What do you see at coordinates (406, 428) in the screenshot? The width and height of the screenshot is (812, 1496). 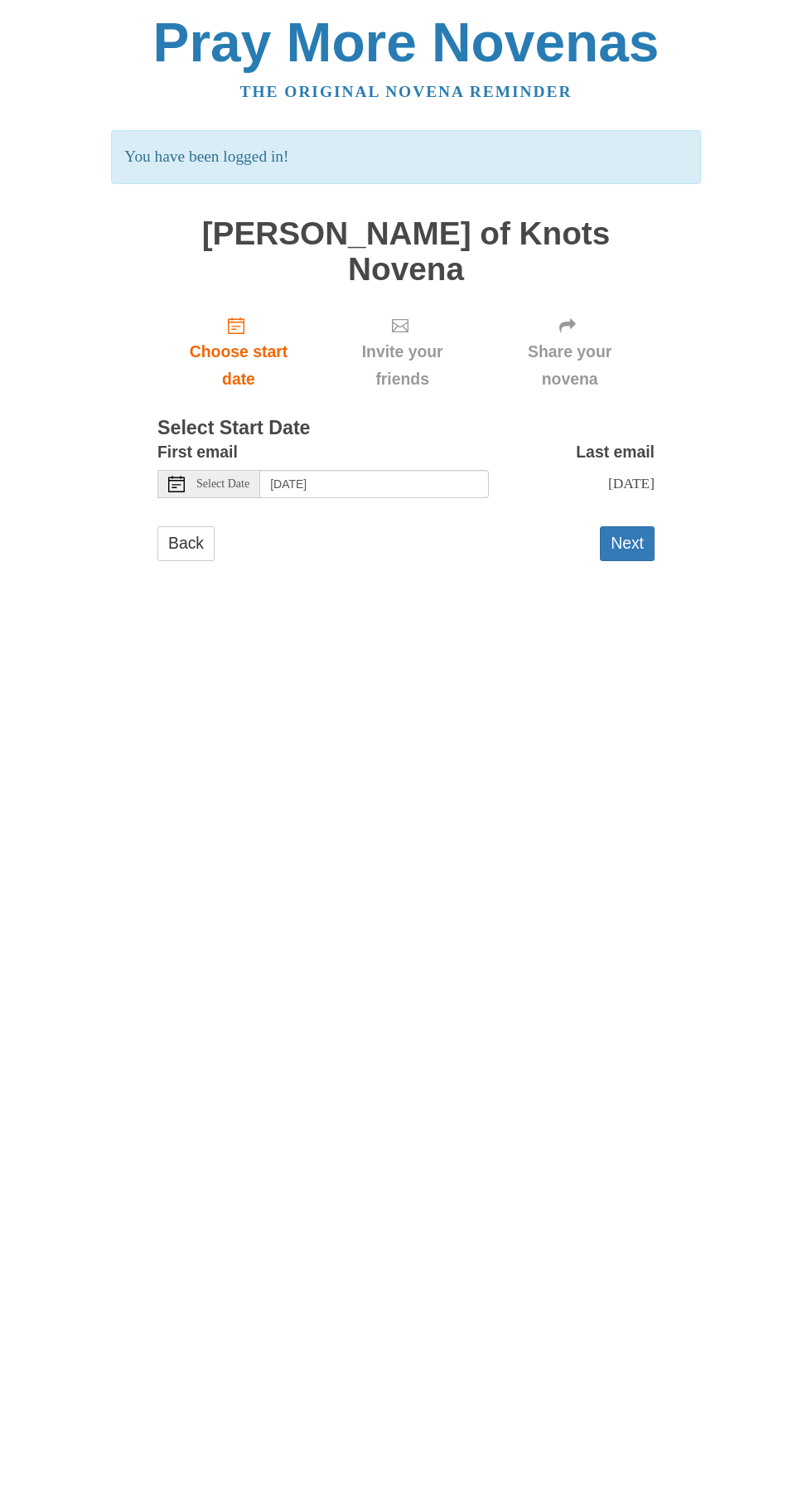 I see `h3: Select Start Date` at bounding box center [406, 428].